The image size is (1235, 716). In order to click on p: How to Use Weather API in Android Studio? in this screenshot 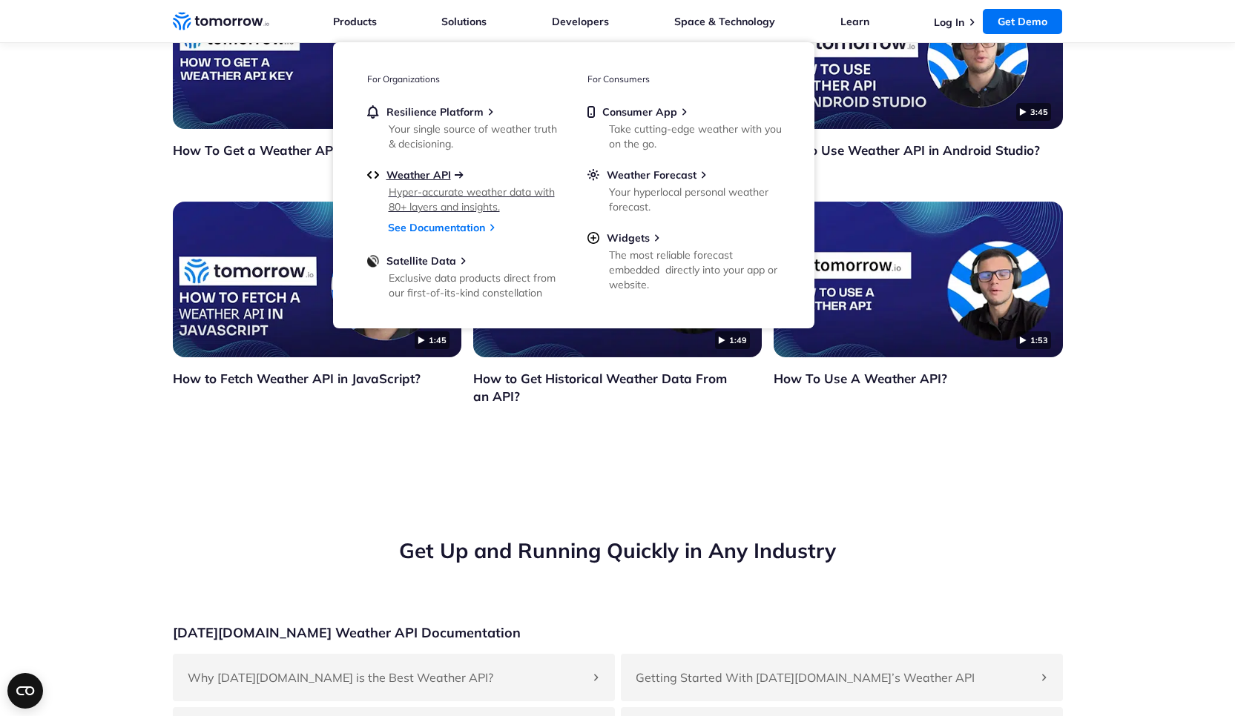, I will do `click(917, 151)`.